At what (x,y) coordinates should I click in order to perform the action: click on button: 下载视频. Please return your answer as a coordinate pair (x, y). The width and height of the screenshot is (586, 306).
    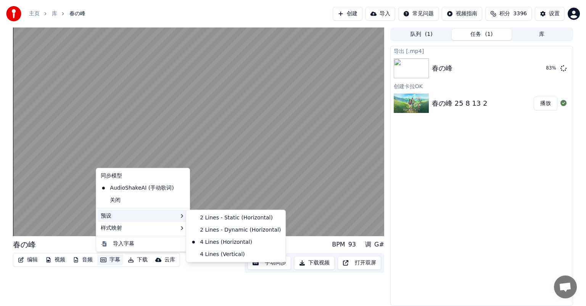
    Looking at the image, I should click on (314, 263).